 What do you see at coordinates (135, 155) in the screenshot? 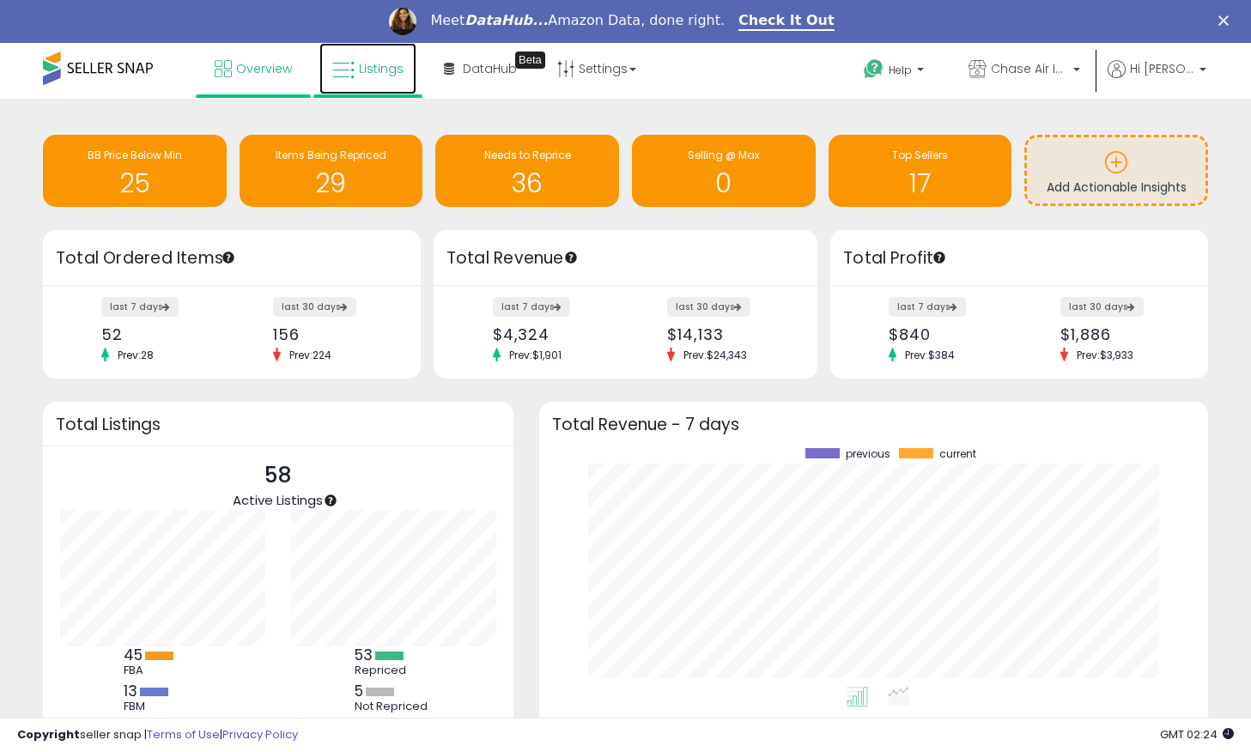
I see `span: BB Price Below Min` at bounding box center [135, 155].